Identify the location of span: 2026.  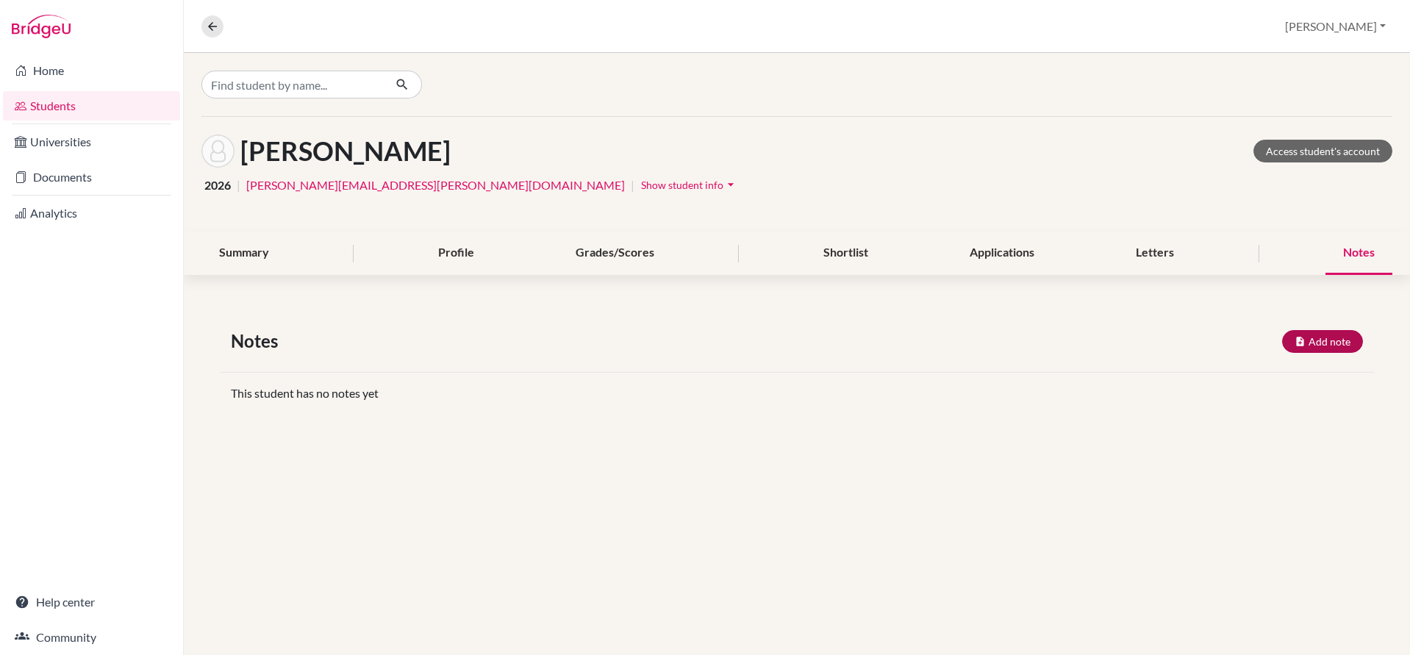
(218, 185).